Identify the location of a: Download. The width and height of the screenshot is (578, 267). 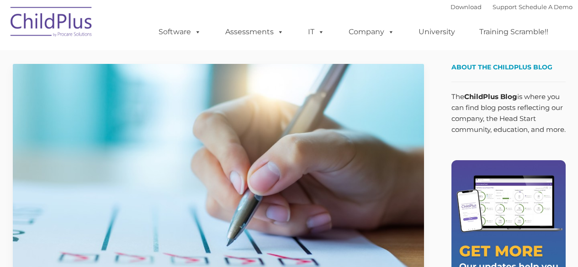
(466, 7).